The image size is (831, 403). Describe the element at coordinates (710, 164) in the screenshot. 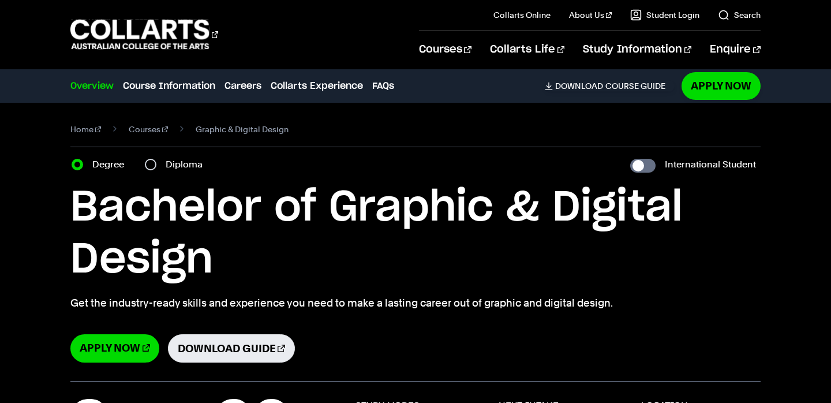

I see `label: International Student` at that location.